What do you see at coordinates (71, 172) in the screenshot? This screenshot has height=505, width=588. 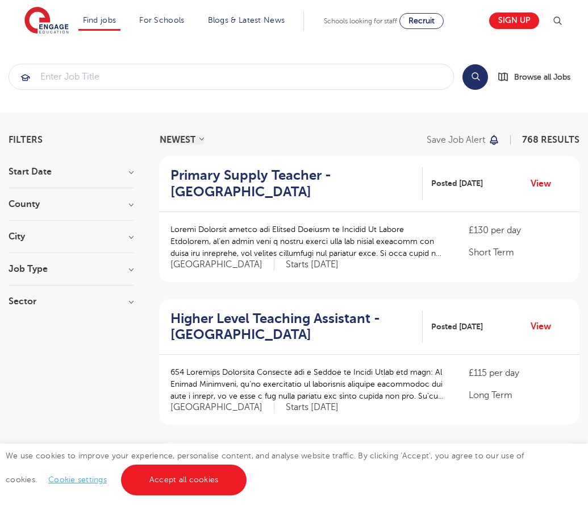 I see `h3: Start Date` at bounding box center [71, 172].